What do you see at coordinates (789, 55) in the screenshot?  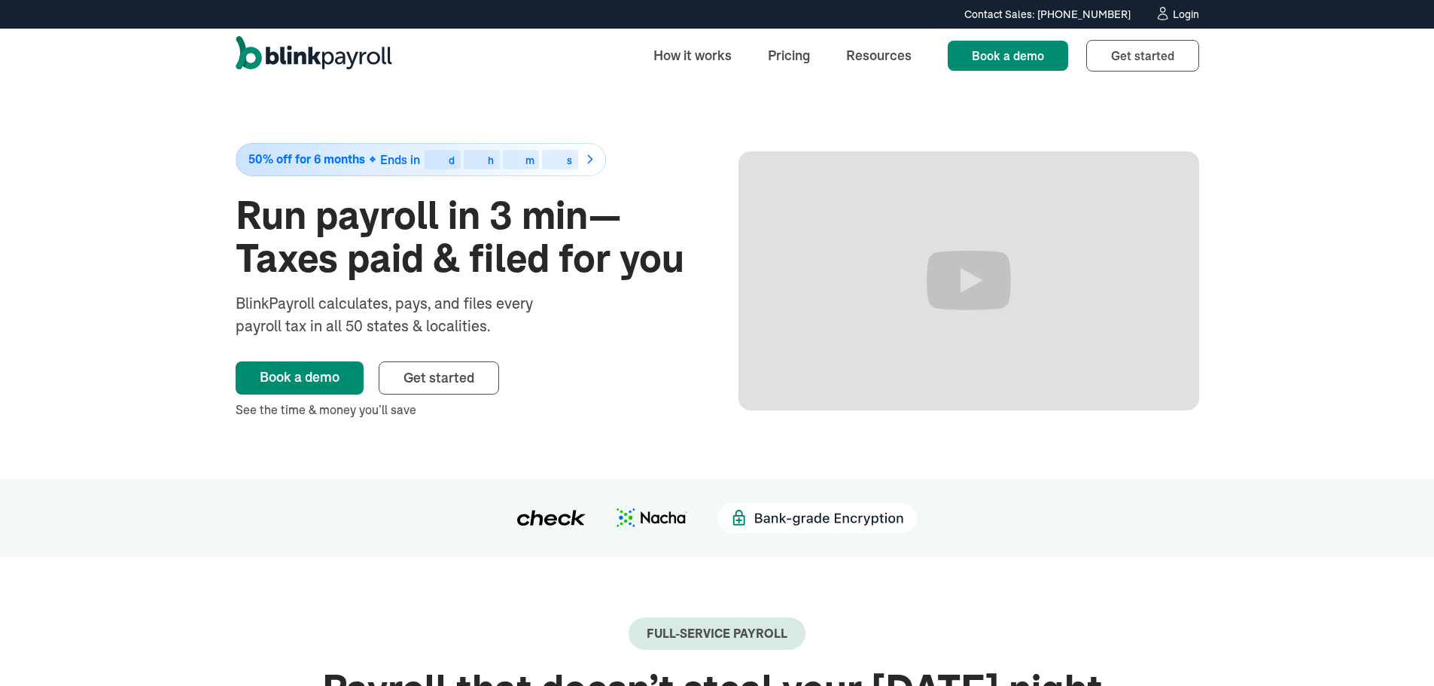 I see `a: Pricing` at bounding box center [789, 55].